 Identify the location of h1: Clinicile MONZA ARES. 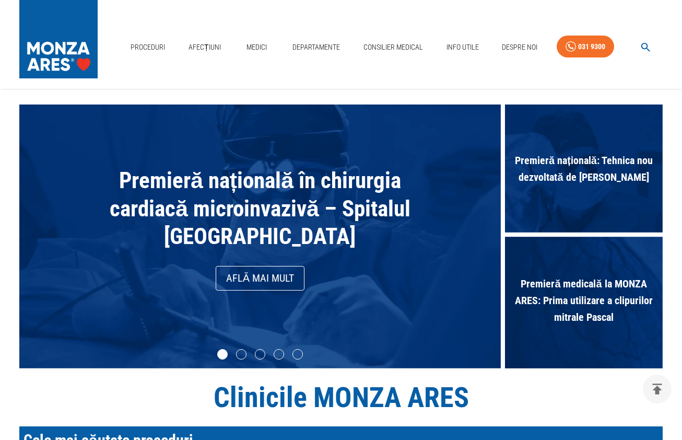
(341, 397).